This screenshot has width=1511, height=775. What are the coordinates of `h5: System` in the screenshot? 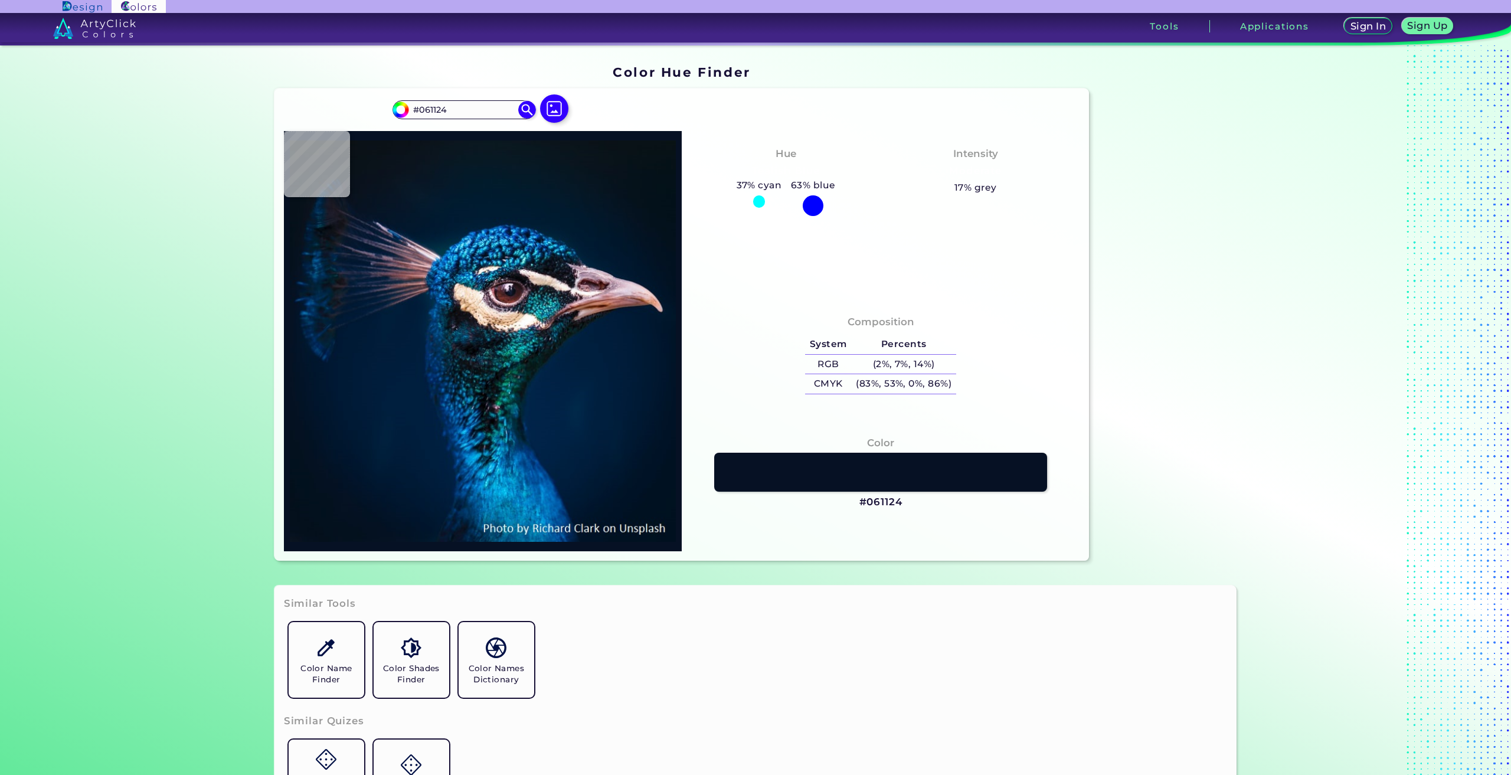 It's located at (828, 344).